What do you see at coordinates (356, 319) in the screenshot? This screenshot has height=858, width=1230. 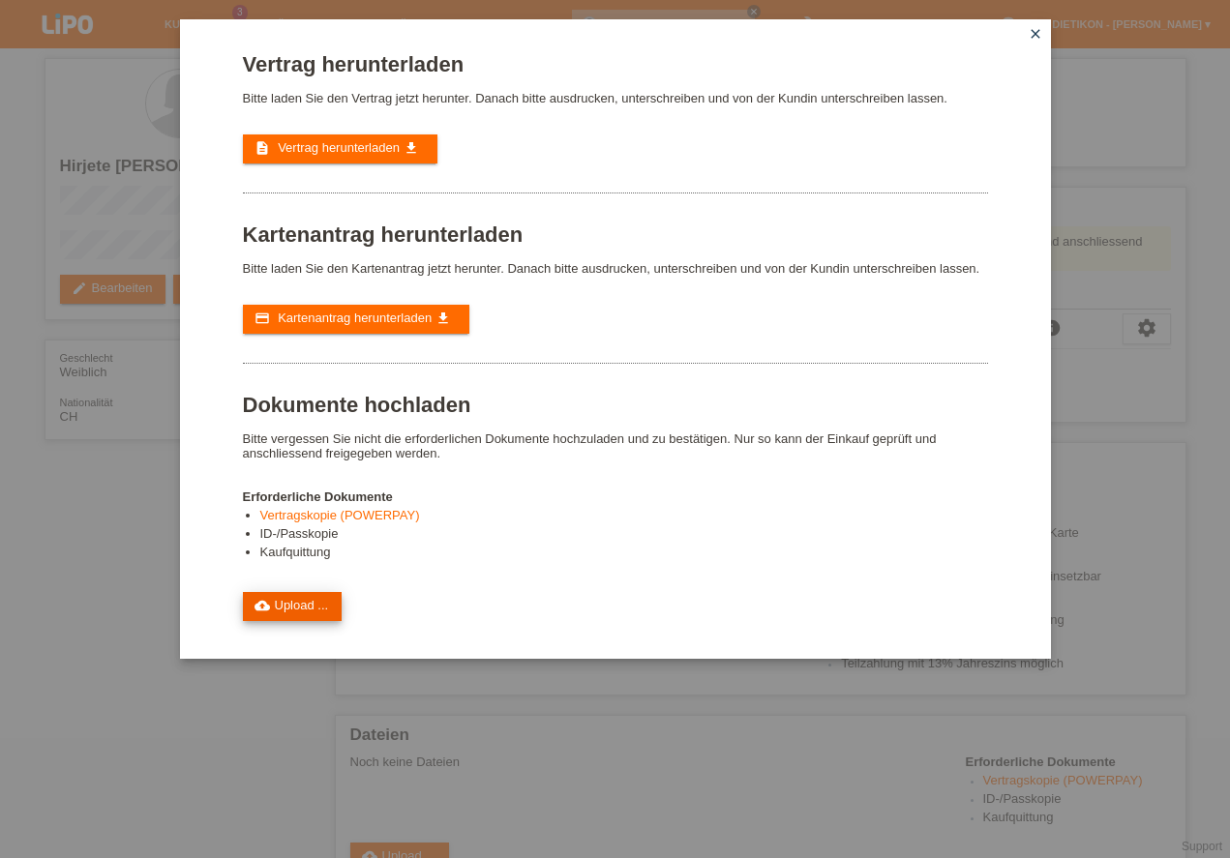 I see `a: credit_card Kartenantrag herunterladen get_app` at bounding box center [356, 319].